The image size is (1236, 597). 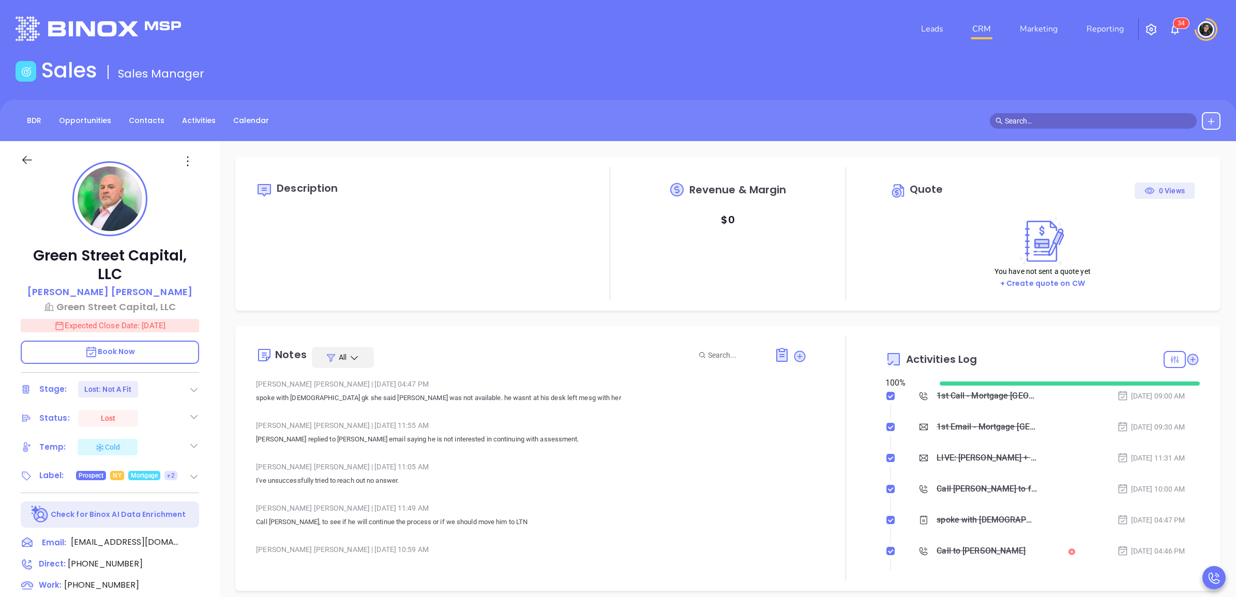 I want to click on span: All, so click(x=342, y=357).